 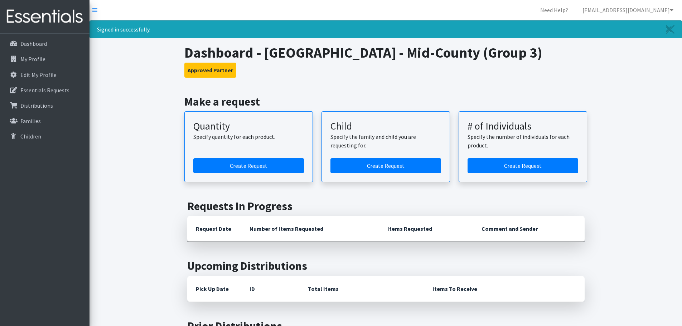 What do you see at coordinates (504, 289) in the screenshot?
I see `th: Items To Receive` at bounding box center [504, 289].